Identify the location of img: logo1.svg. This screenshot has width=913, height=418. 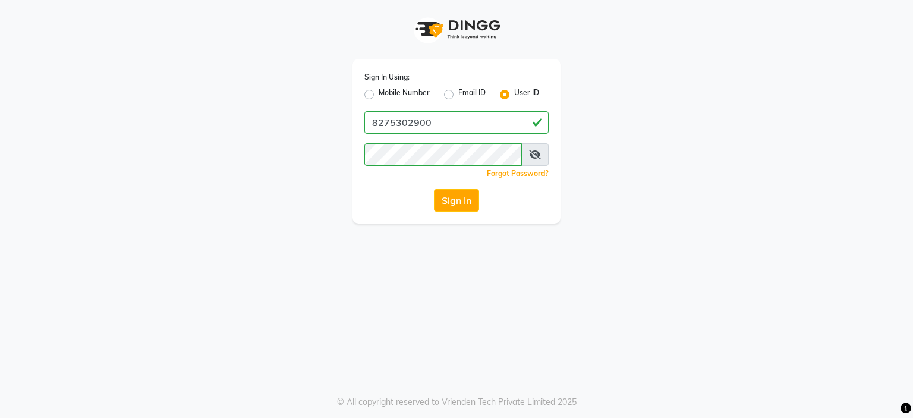
(457, 29).